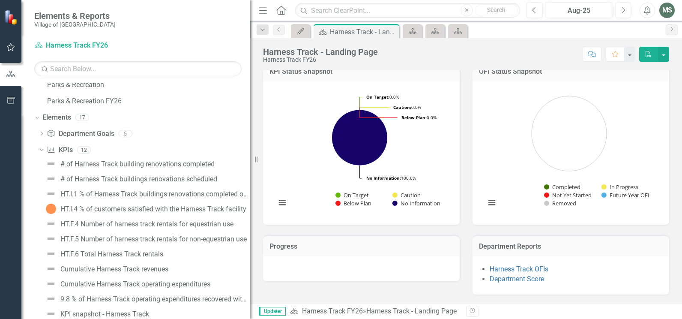 This screenshot has height=319, width=682. I want to click on div: HT.I.1 % of Harness Track buildings renovations completed on schedule, so click(155, 194).